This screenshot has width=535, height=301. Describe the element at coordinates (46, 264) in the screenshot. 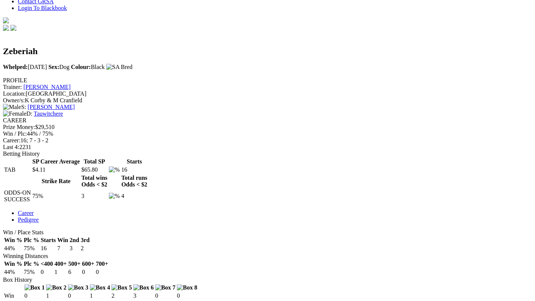

I see `th: <400` at that location.